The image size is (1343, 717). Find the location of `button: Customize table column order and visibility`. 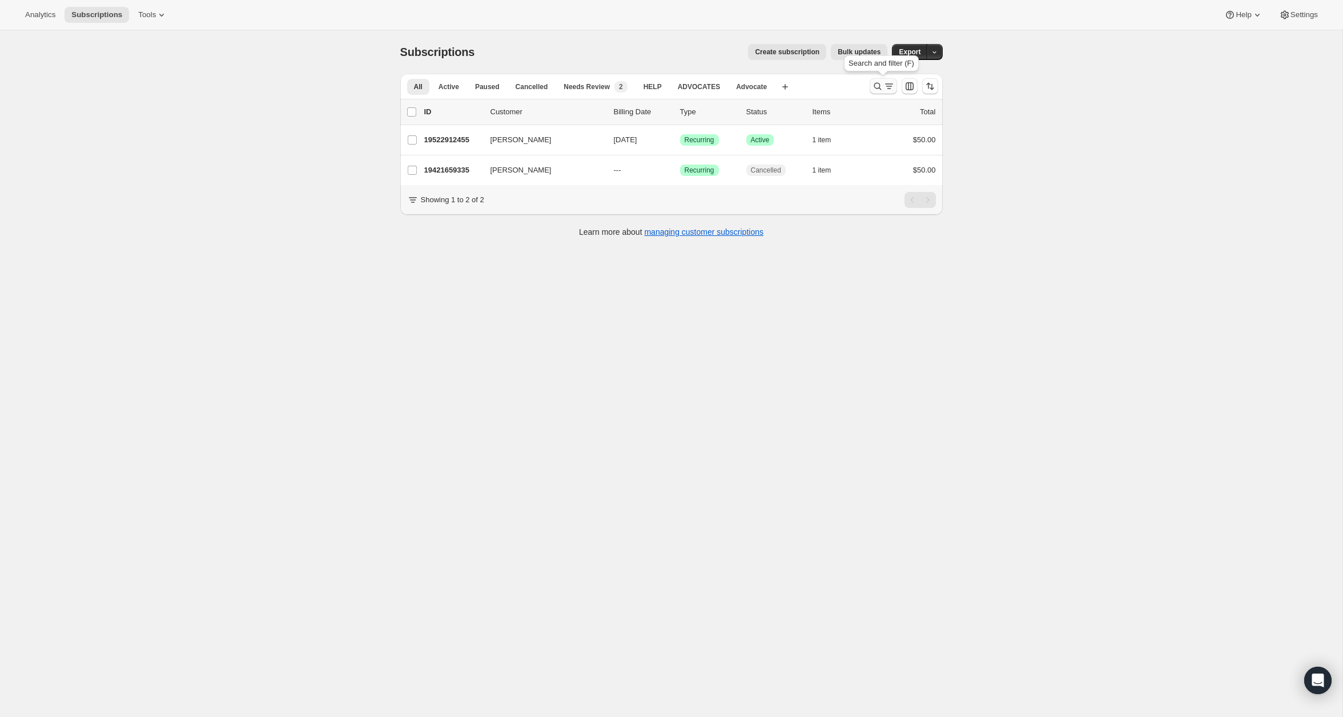

button: Customize table column order and visibility is located at coordinates (910, 86).